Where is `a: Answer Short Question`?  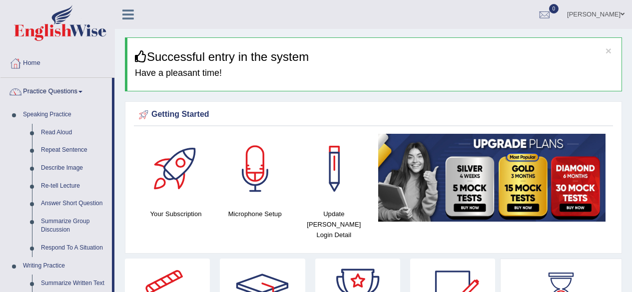
a: Answer Short Question is located at coordinates (74, 204).